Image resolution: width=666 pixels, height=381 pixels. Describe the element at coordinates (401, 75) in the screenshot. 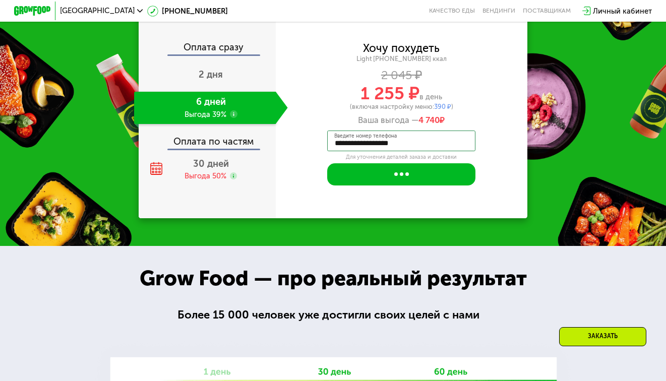

I see `div: 2 045 ₽` at that location.